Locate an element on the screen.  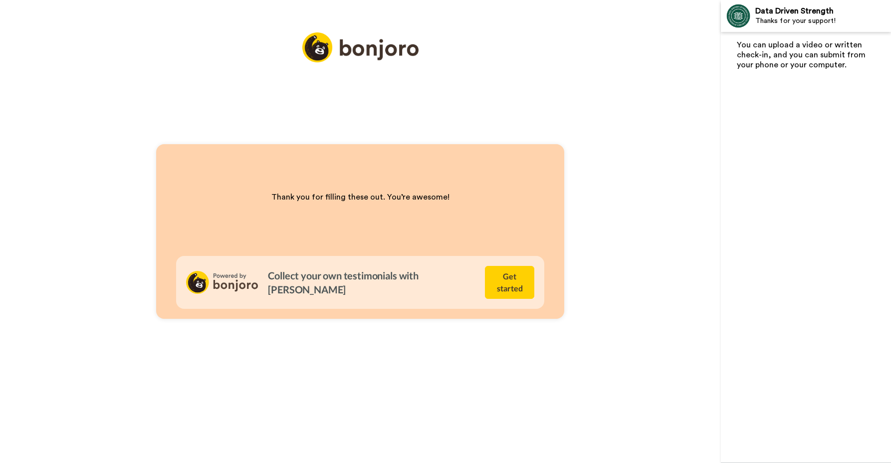
span: Thank you for filling these out. You’re awesome! is located at coordinates (360, 197).